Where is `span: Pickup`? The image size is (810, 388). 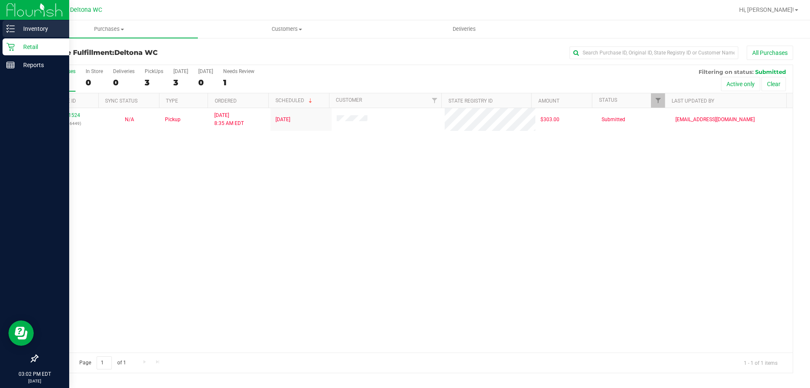
span: Pickup is located at coordinates (172, 119).